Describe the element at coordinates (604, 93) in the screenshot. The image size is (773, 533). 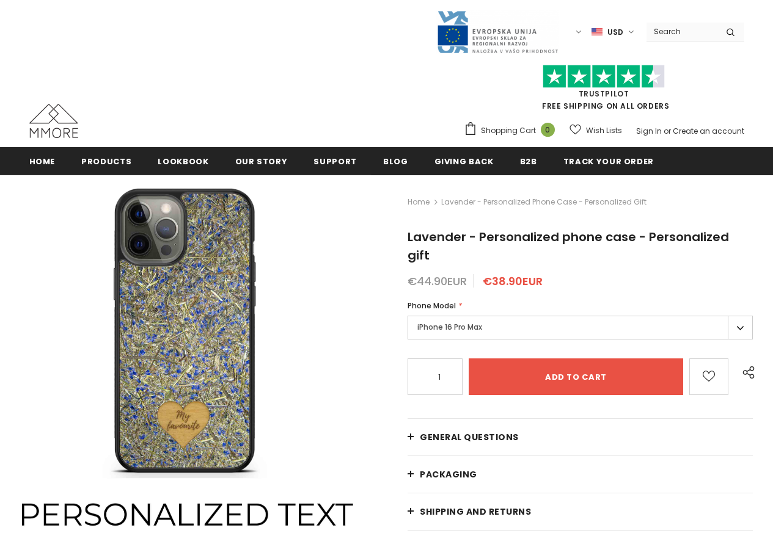
I see `a: Trustpilot` at that location.